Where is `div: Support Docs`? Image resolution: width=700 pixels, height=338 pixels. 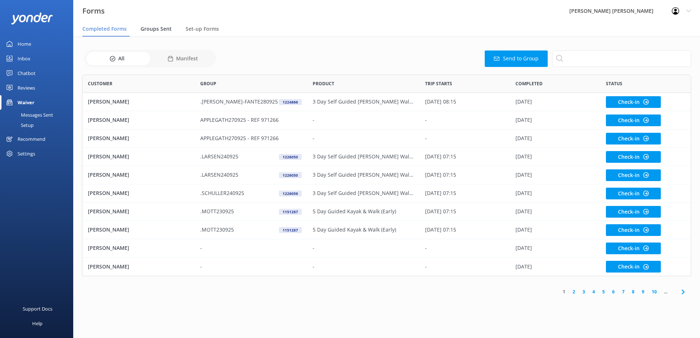
div: Support Docs is located at coordinates (37, 309).